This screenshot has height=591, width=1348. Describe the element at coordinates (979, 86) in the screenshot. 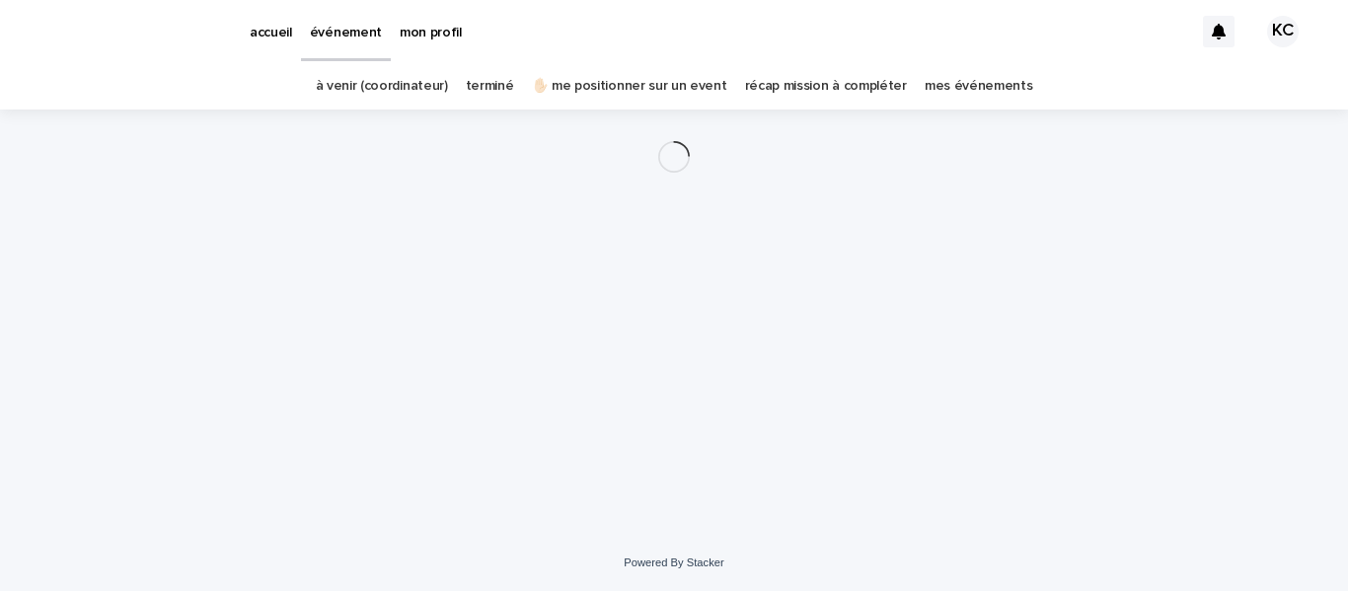

I see `a: mes événements` at that location.